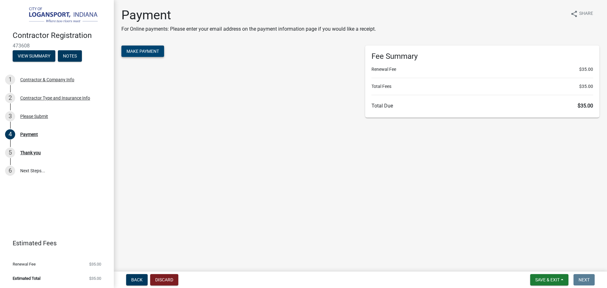 This screenshot has width=607, height=288. I want to click on div: 3, so click(10, 116).